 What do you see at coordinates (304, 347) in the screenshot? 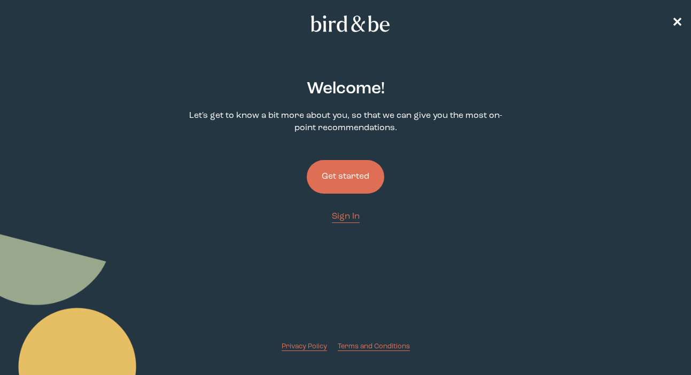
I see `span: Privacy Policy` at bounding box center [304, 347].